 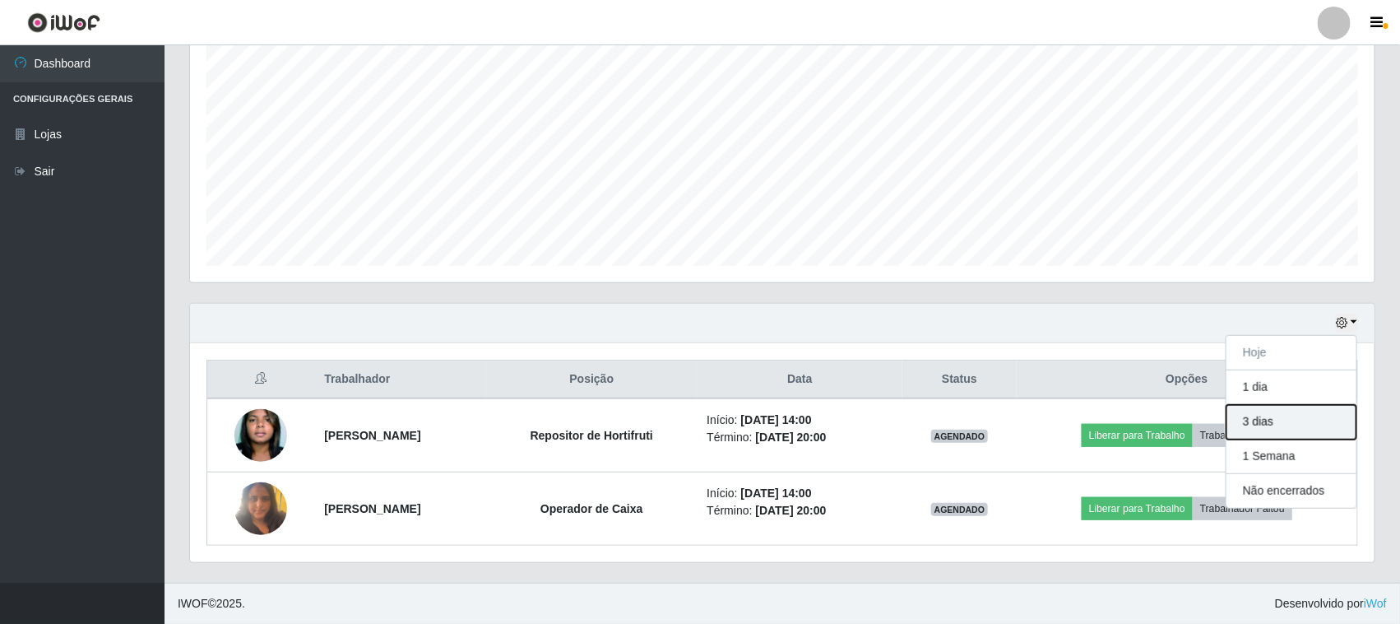 What do you see at coordinates (261, 508) in the screenshot?
I see `img: 1755699349623.jpeg` at bounding box center [261, 508].